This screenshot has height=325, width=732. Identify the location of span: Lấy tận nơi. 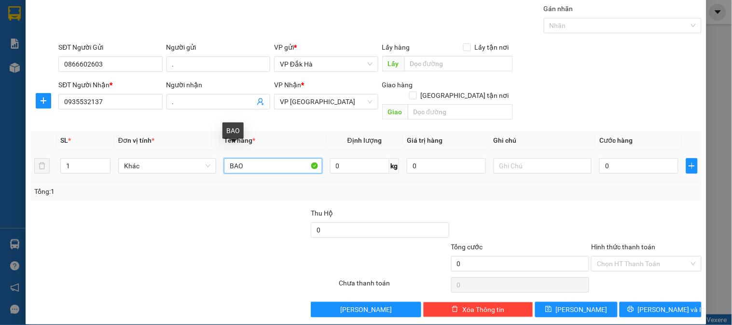
(492, 47).